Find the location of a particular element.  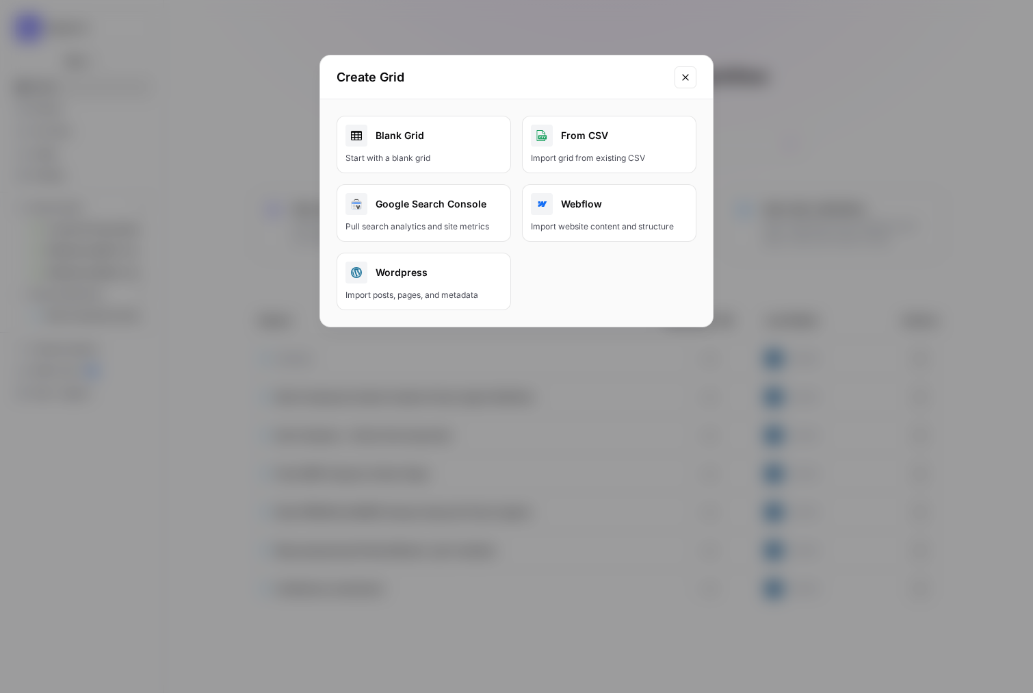

div: Start with a blank grid is located at coordinates (424, 158).